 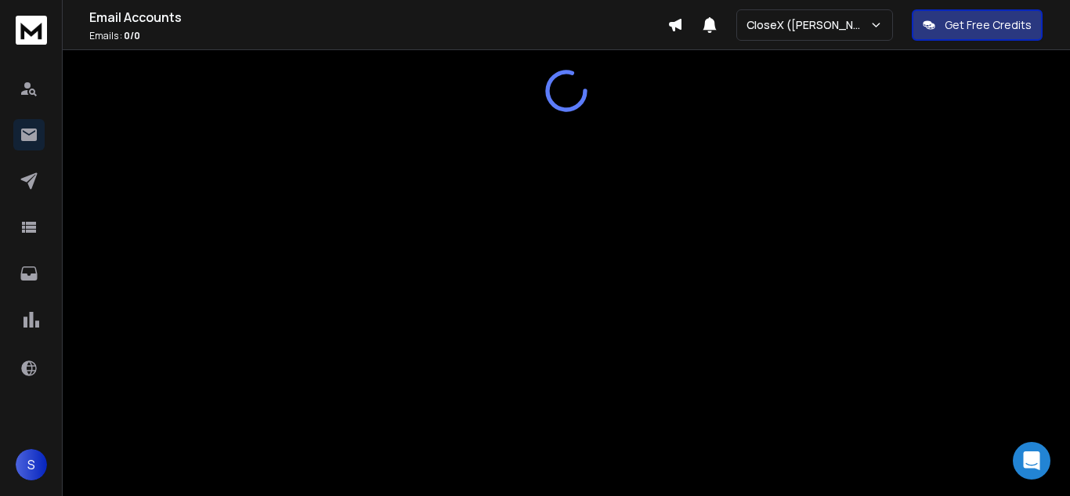 What do you see at coordinates (31, 465) in the screenshot?
I see `button: S` at bounding box center [31, 465].